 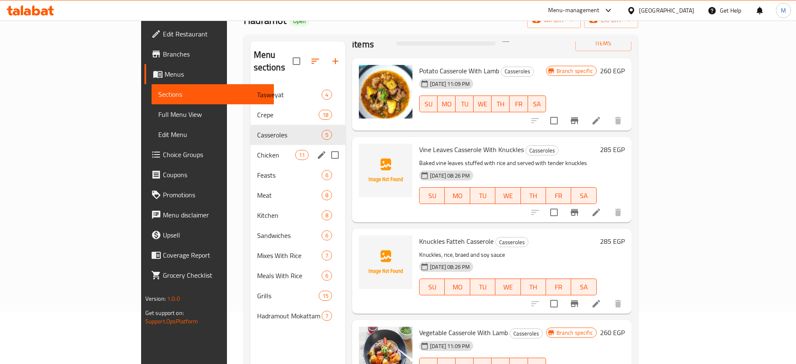 What do you see at coordinates (213, 114) in the screenshot?
I see `a: Full Menu View` at bounding box center [213, 114].